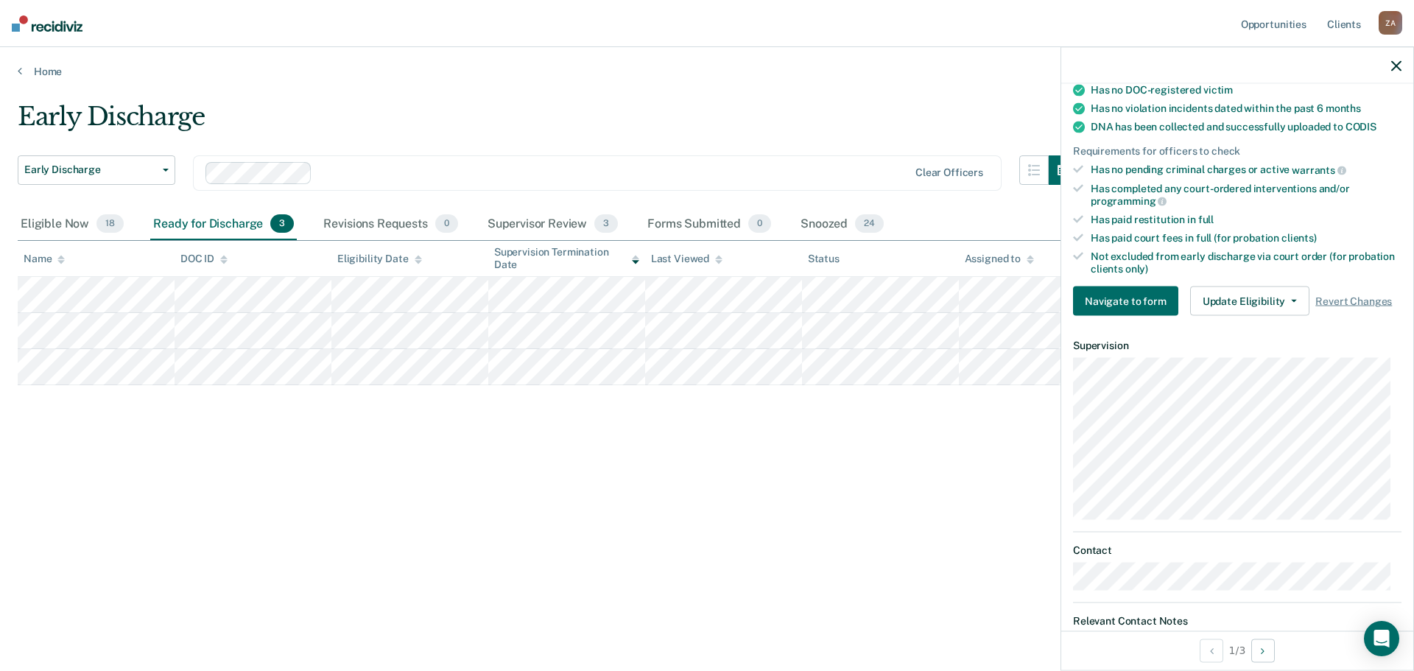  I want to click on span: victim, so click(1218, 90).